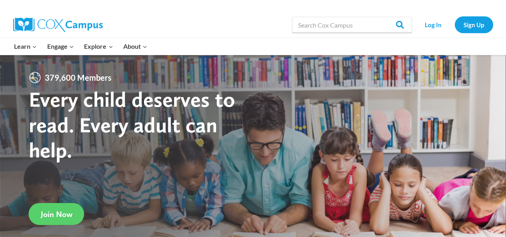 Image resolution: width=506 pixels, height=237 pixels. Describe the element at coordinates (132, 124) in the screenshot. I see `strong: Every child deserves to read. Every adult can help.` at that location.